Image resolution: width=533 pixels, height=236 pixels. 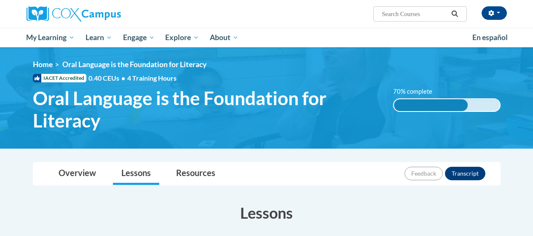 I want to click on span: 0.40 CEUs, so click(x=108, y=78).